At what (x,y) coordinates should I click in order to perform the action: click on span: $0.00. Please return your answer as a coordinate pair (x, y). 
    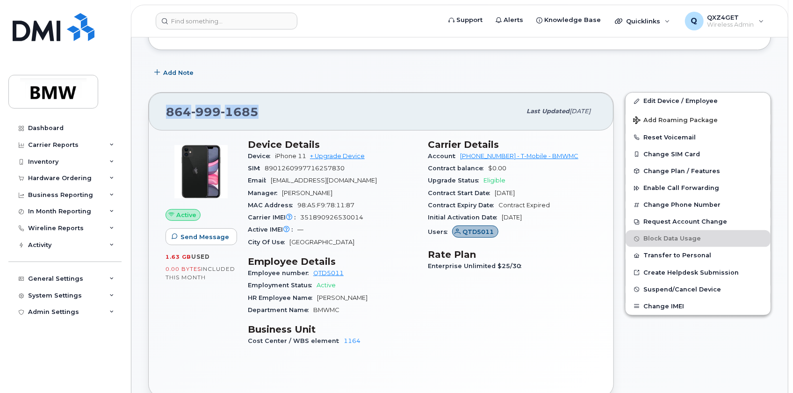
    Looking at the image, I should click on (497, 168).